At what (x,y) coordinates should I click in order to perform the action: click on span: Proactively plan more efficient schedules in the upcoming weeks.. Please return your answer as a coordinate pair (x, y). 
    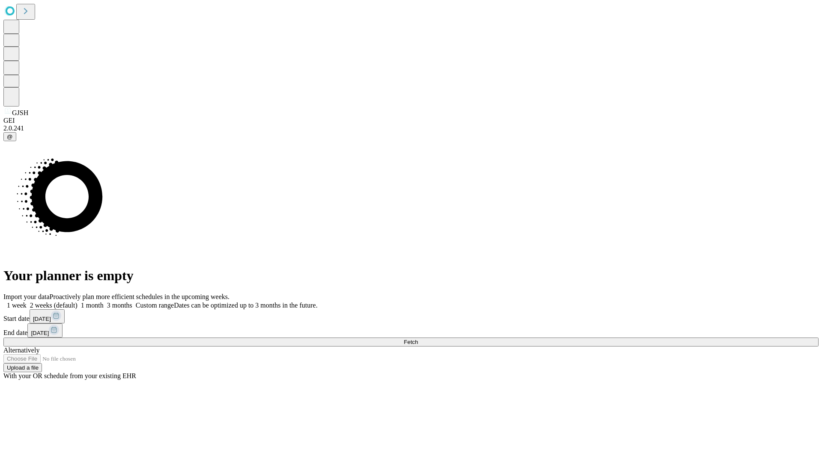
    Looking at the image, I should click on (140, 297).